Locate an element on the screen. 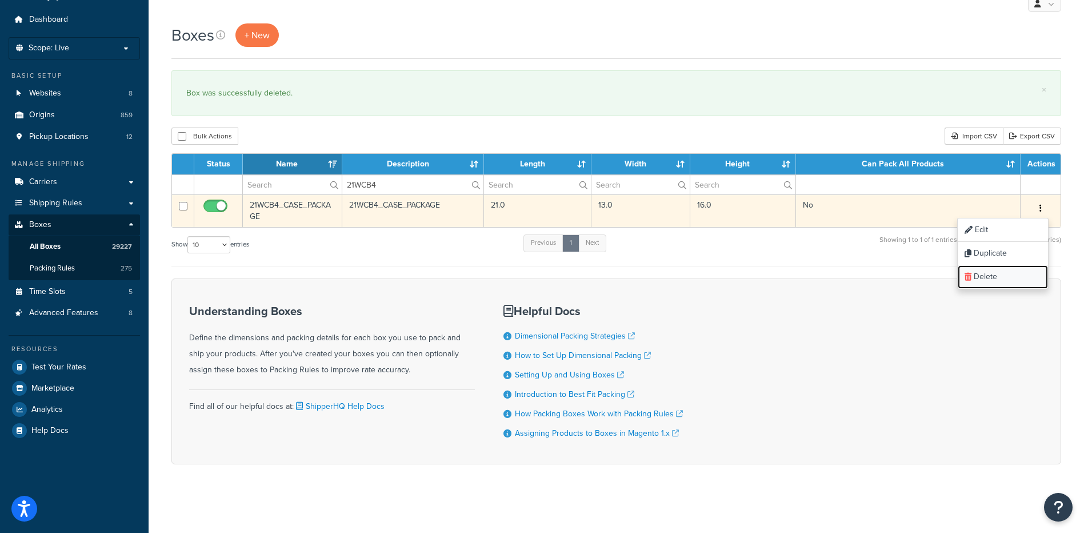 The height and width of the screenshot is (533, 1084). th: Can Pack All Products : activate to sort column ascending is located at coordinates (908, 164).